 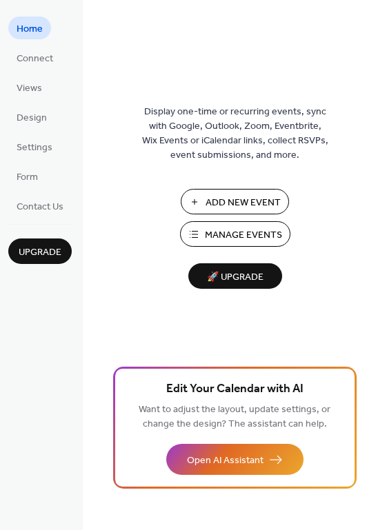 I want to click on button: Upgrade, so click(x=40, y=251).